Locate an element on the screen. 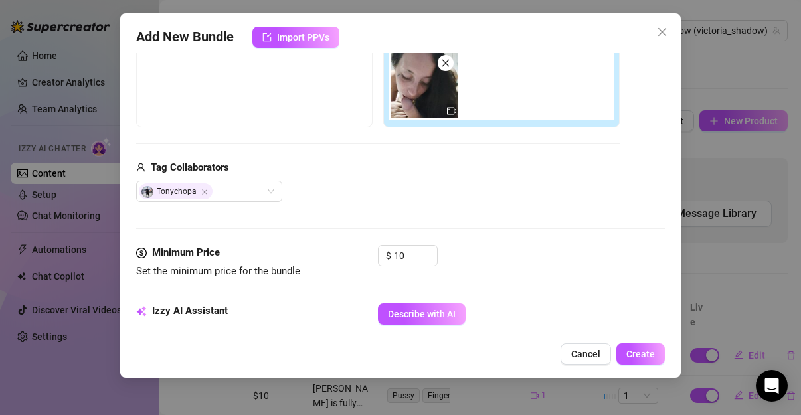 The height and width of the screenshot is (415, 801). img: avatar.jpg is located at coordinates (148, 192).